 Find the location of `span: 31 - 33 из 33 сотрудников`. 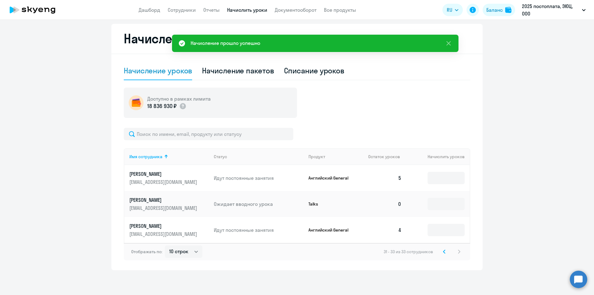

span: 31 - 33 из 33 сотрудников is located at coordinates (408, 251).